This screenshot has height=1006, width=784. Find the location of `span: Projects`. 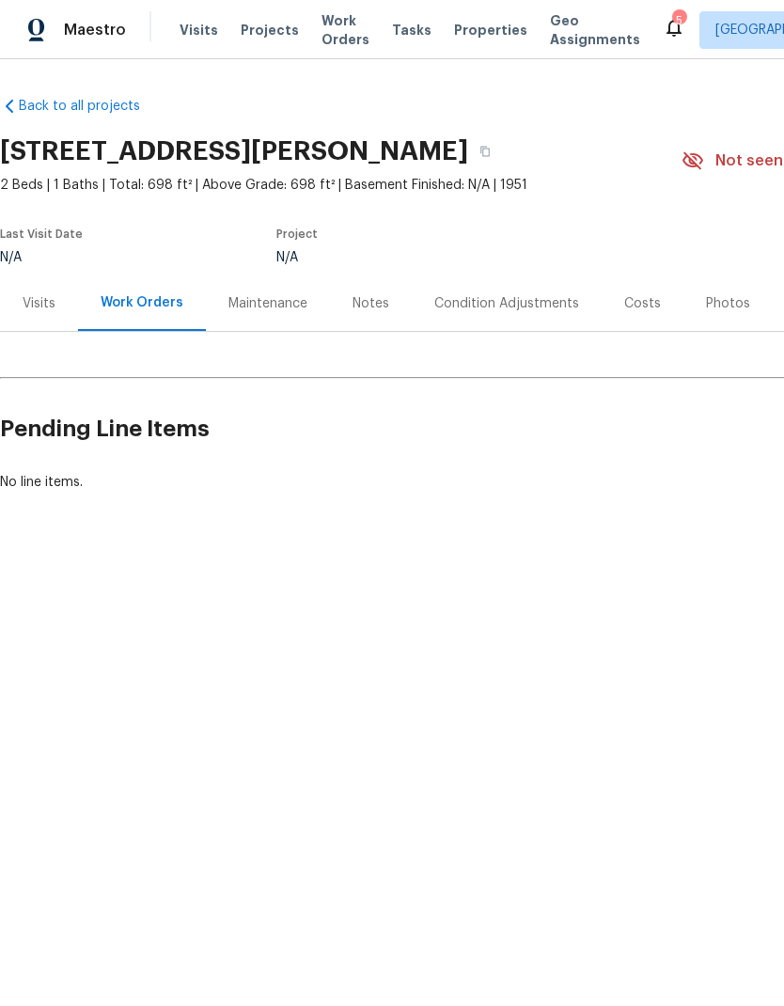

span: Projects is located at coordinates (270, 30).